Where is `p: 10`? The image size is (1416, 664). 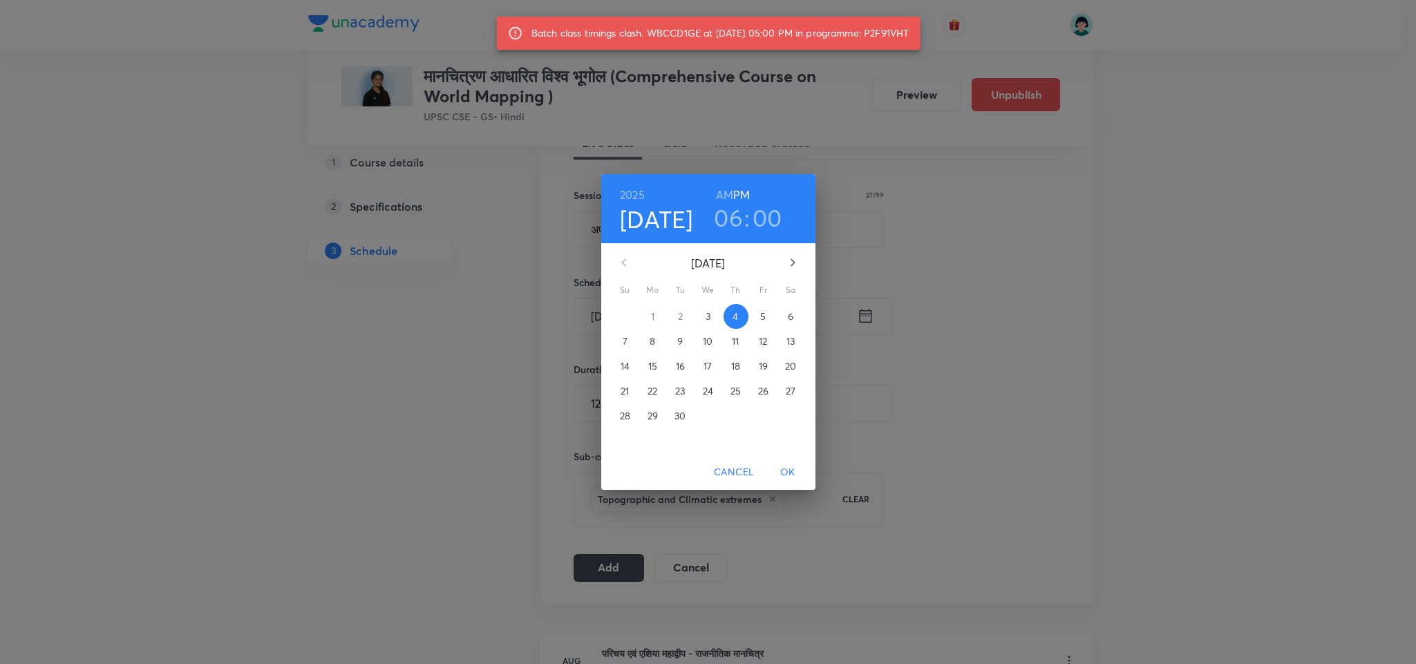
p: 10 is located at coordinates (708, 341).